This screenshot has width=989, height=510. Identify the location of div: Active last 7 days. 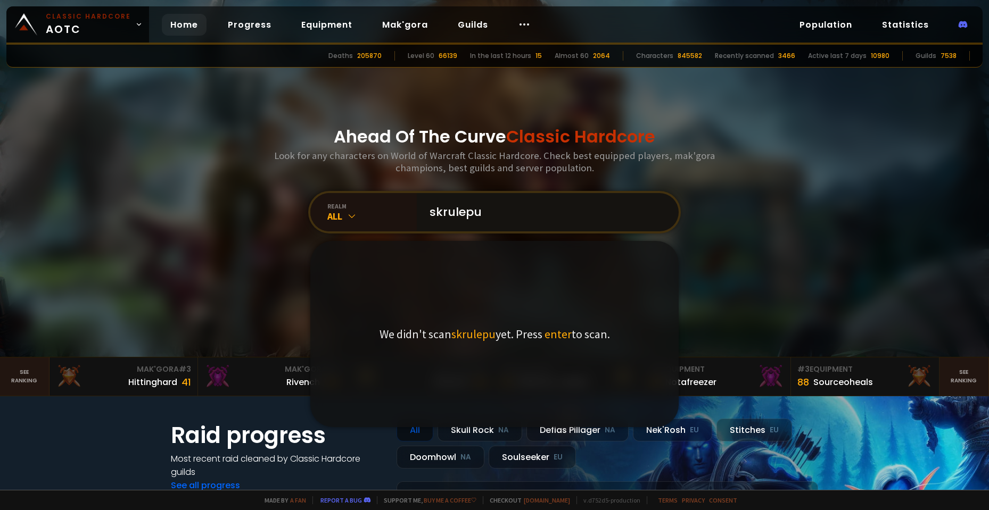
(837, 56).